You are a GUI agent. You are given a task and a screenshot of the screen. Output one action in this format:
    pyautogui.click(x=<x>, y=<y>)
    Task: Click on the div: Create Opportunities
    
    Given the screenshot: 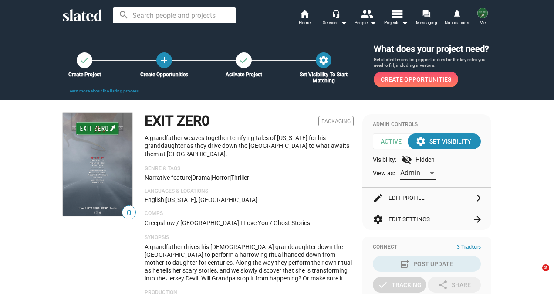 What is the action you would take?
    pyautogui.click(x=164, y=75)
    